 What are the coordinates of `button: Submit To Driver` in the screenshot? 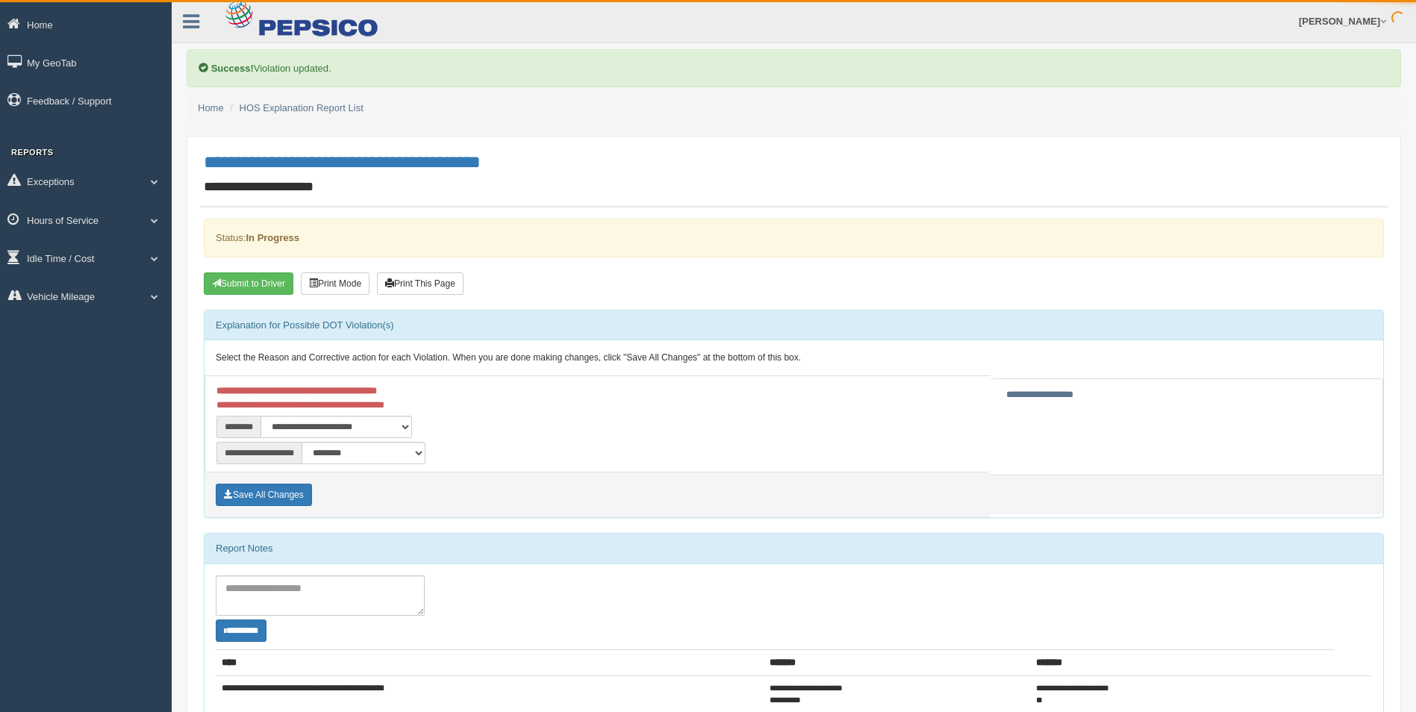 It's located at (249, 284).